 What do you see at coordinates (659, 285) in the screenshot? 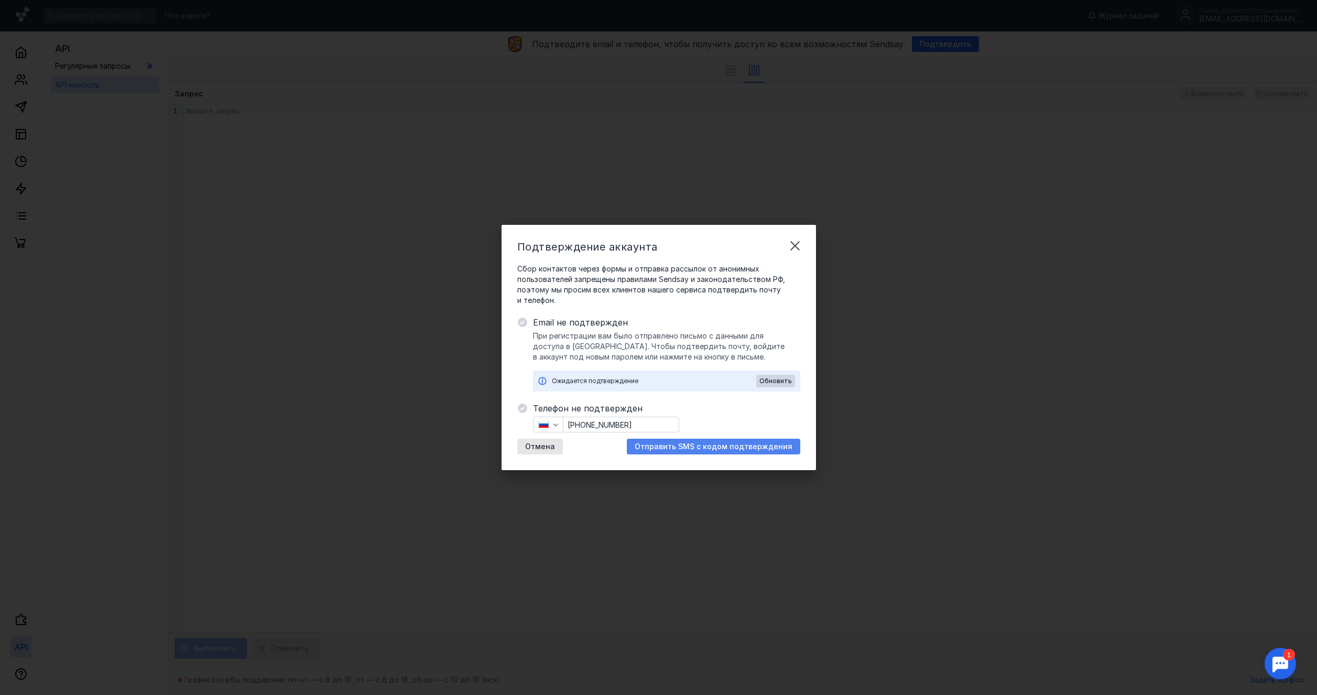
I see `span: Сбор контактов через формы и отправка рассылок от анонимных пользователей запрещены правилами Sen...` at bounding box center [659, 285].